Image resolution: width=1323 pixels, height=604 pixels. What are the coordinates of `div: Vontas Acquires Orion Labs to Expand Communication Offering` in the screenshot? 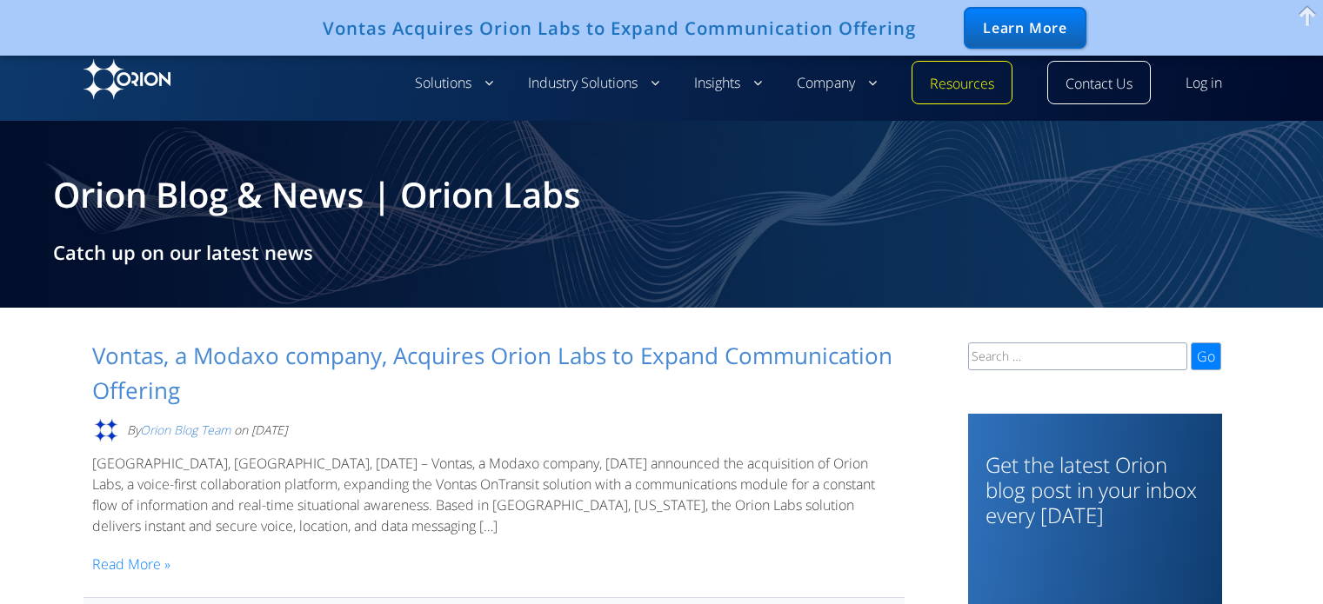 It's located at (619, 28).